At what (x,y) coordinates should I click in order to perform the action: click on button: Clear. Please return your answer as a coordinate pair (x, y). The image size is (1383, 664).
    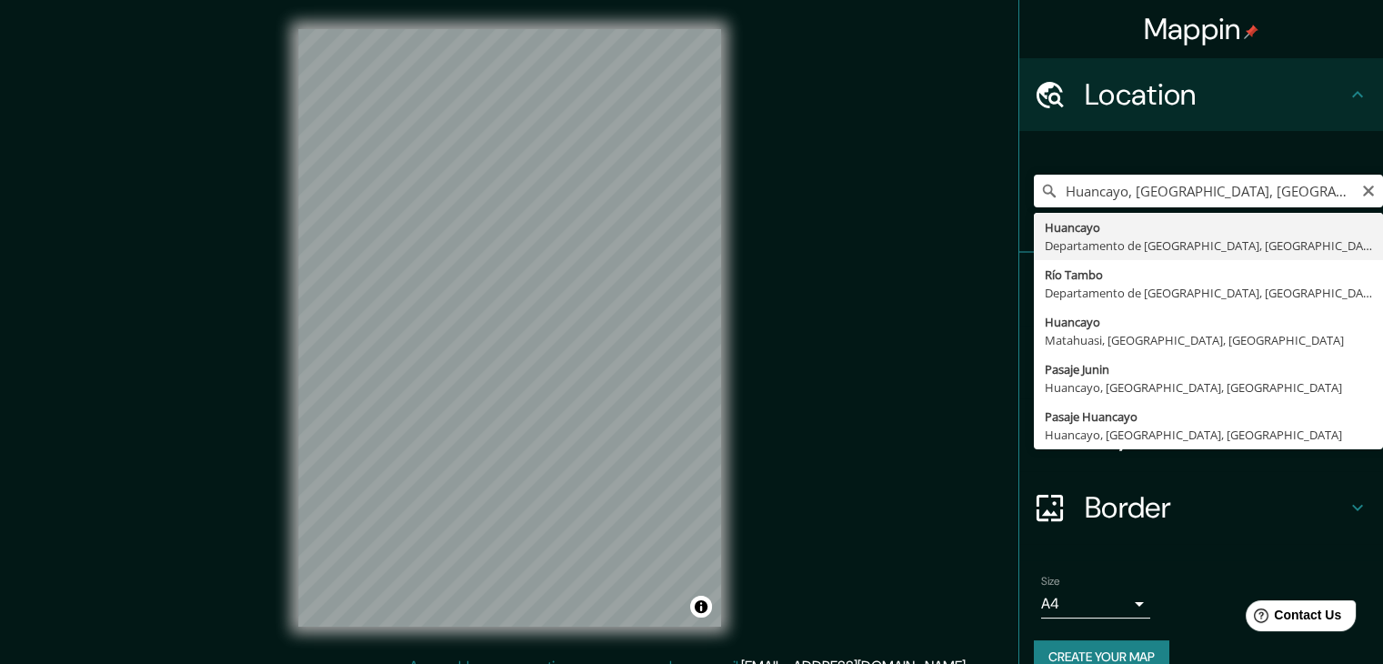
    Looking at the image, I should click on (1368, 189).